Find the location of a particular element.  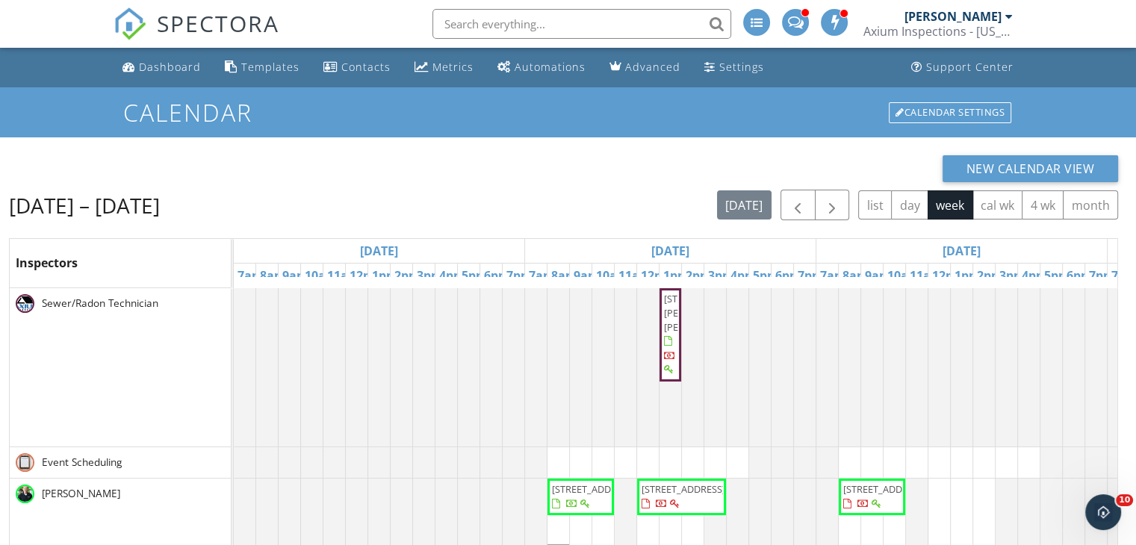

a: Go to September 28, 2025 is located at coordinates (379, 251).